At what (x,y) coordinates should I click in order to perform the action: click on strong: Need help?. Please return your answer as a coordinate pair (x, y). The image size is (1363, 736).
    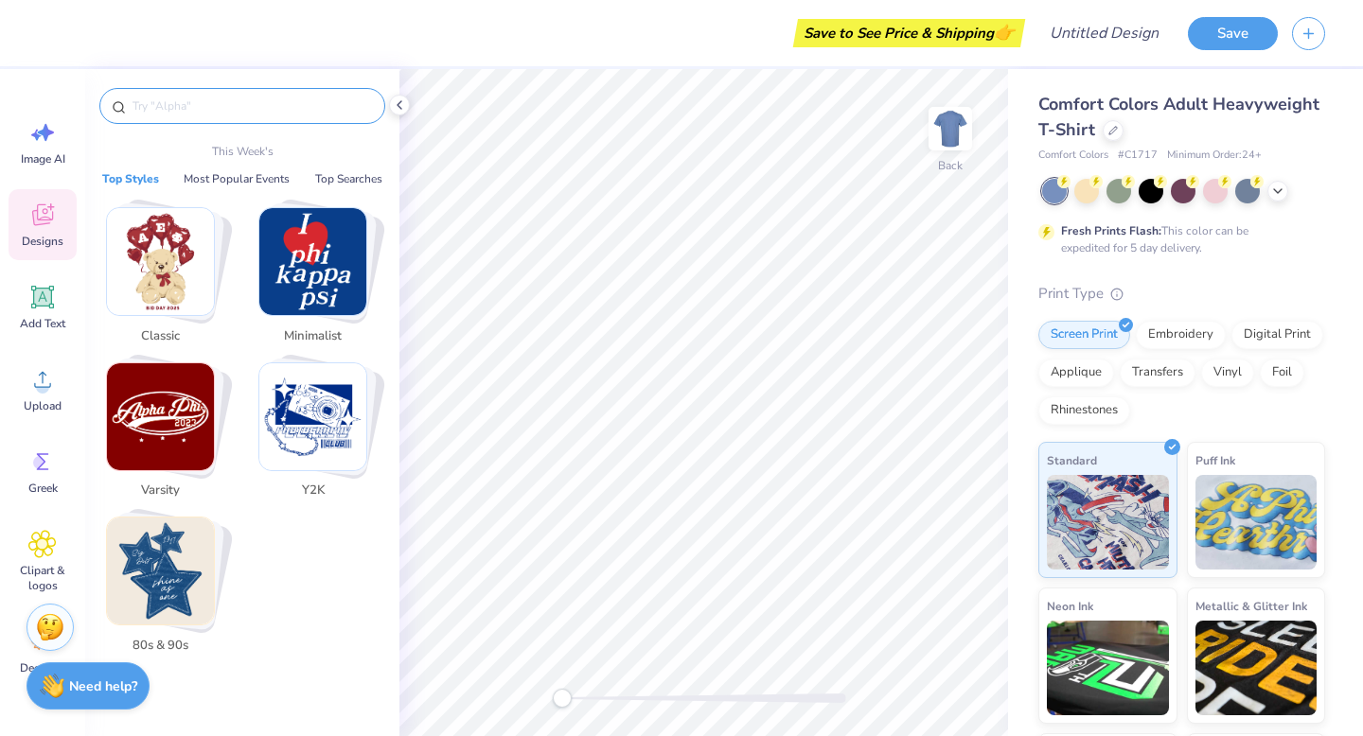
    Looking at the image, I should click on (103, 686).